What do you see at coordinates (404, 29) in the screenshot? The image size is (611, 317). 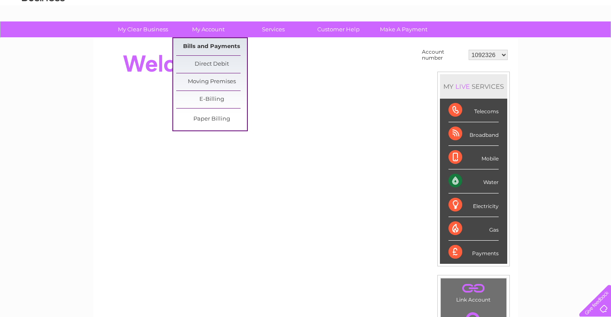 I see `a: Make A Payment` at bounding box center [404, 29].